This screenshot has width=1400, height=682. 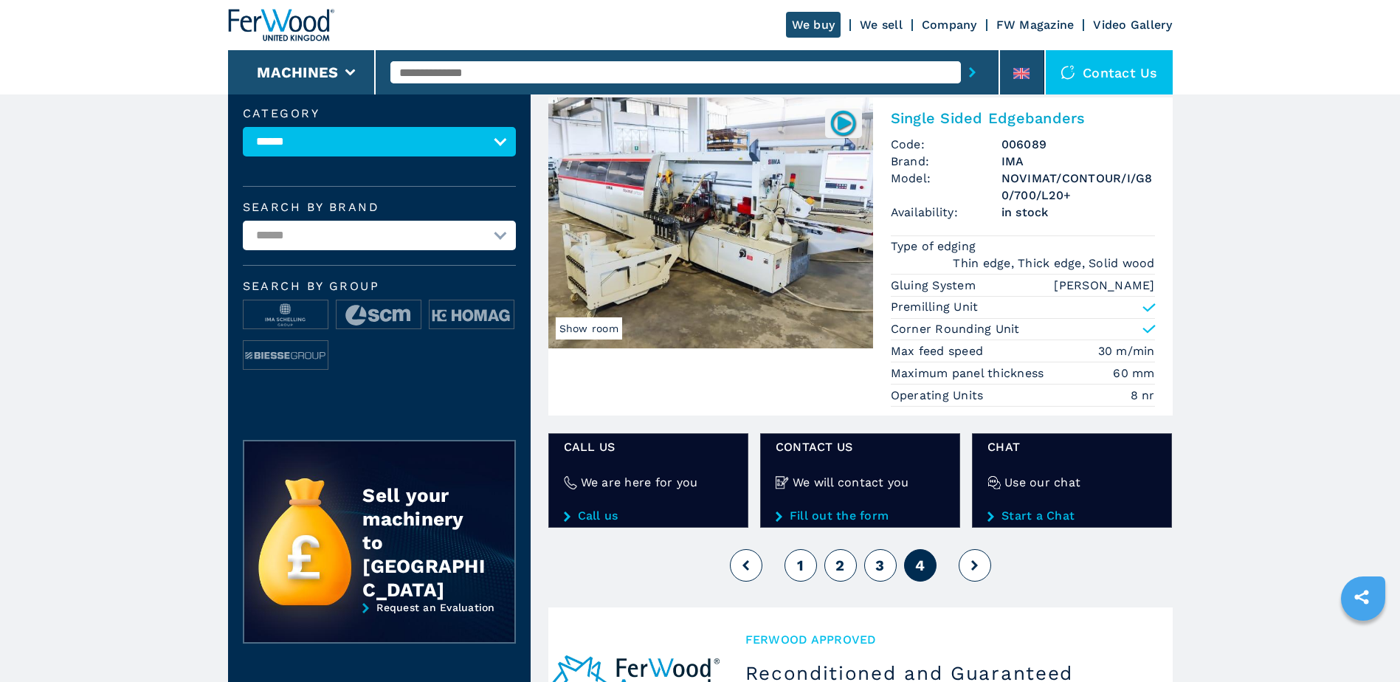 I want to click on img: We will contact you, so click(x=782, y=483).